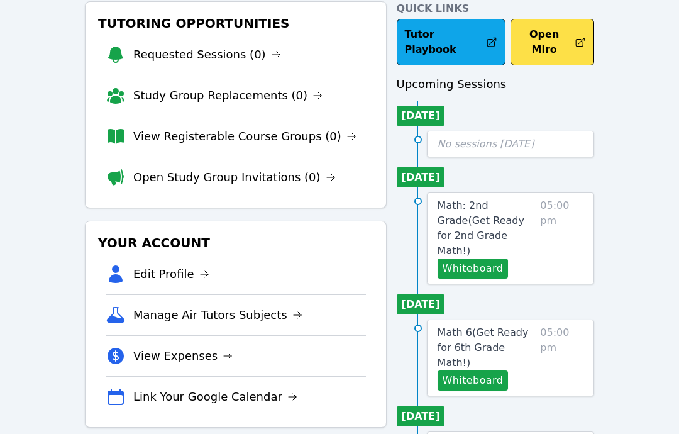 This screenshot has height=434, width=679. What do you see at coordinates (227, 96) in the screenshot?
I see `a: Study Group Replacements (0)` at bounding box center [227, 96].